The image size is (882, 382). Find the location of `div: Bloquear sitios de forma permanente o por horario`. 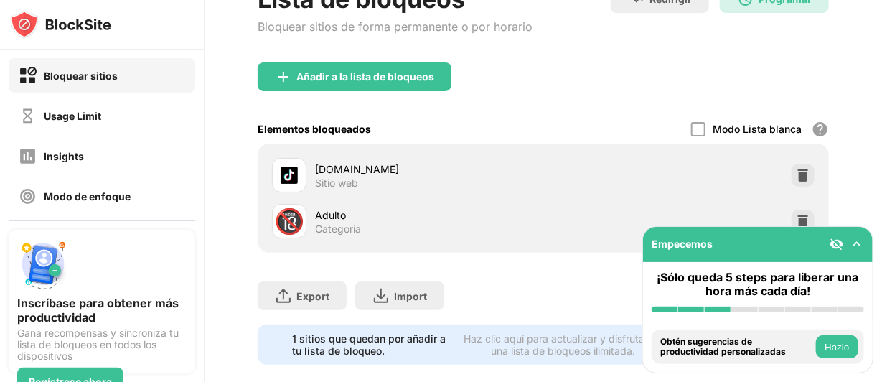

div: Bloquear sitios de forma permanente o por horario is located at coordinates (395, 27).